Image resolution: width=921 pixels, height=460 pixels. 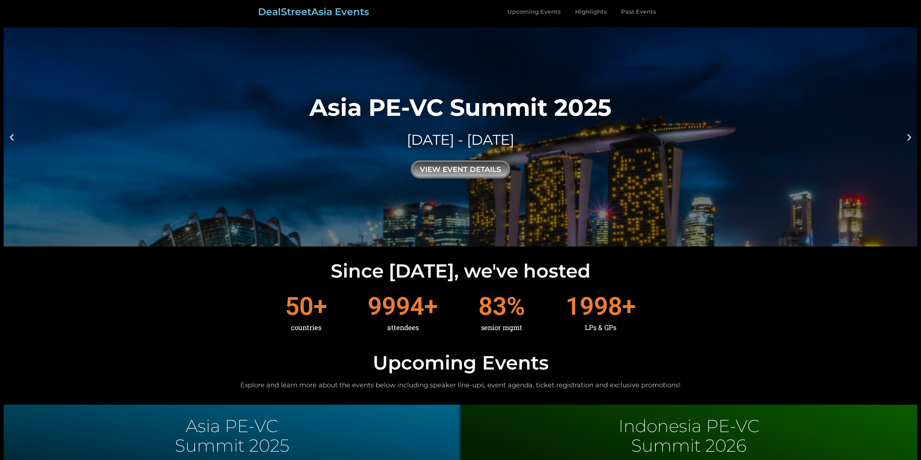 I want to click on span: 83, so click(x=493, y=306).